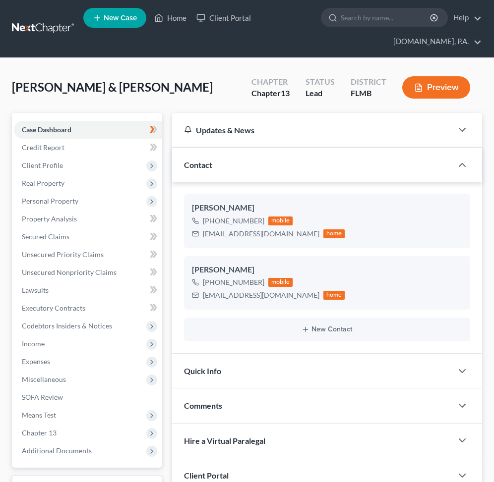  What do you see at coordinates (88, 237) in the screenshot?
I see `a: Secured Claims` at bounding box center [88, 237].